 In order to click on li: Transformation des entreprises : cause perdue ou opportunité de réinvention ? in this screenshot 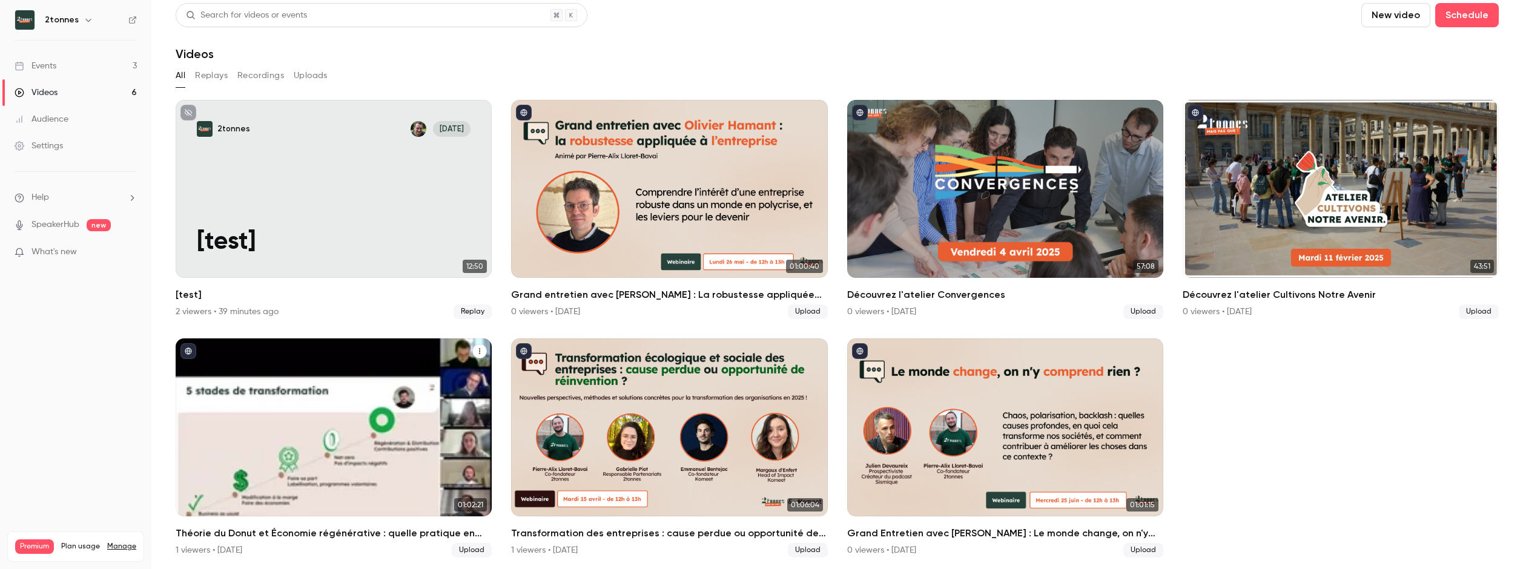, I will do `click(669, 448)`.